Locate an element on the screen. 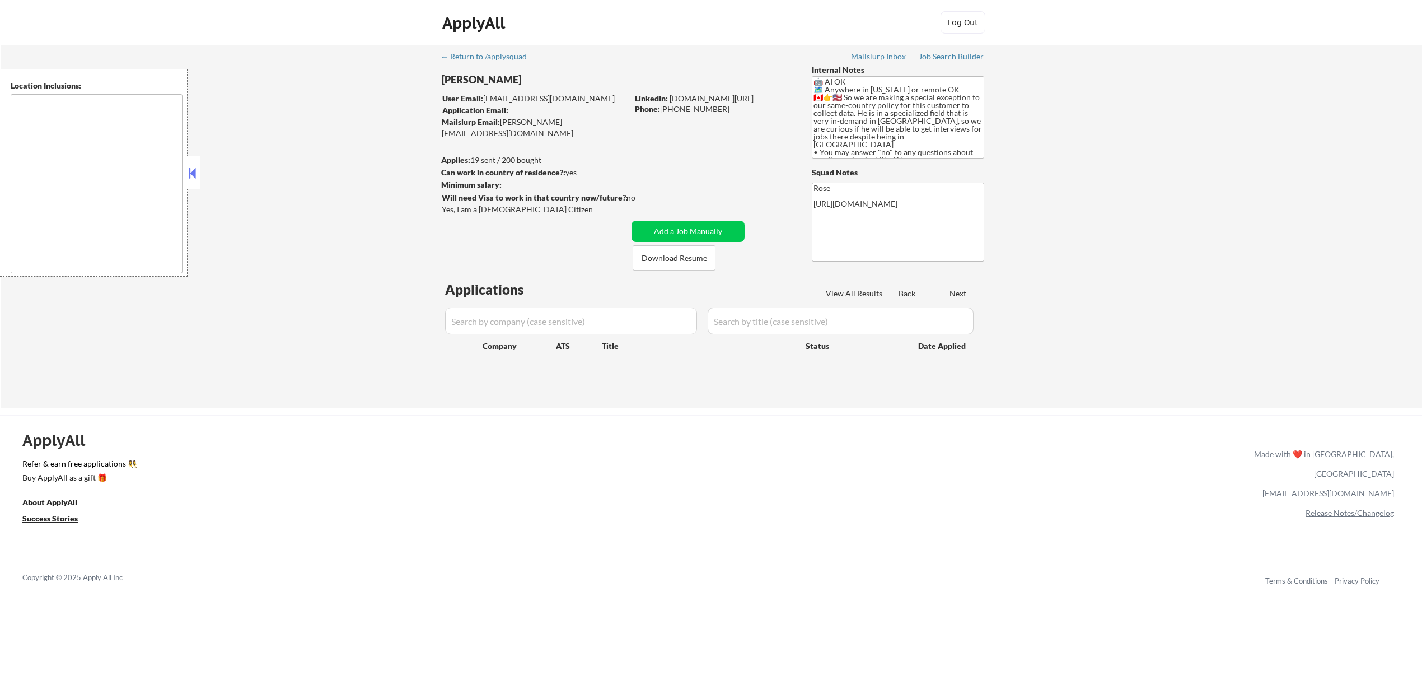  div: View All Results is located at coordinates (855, 293).